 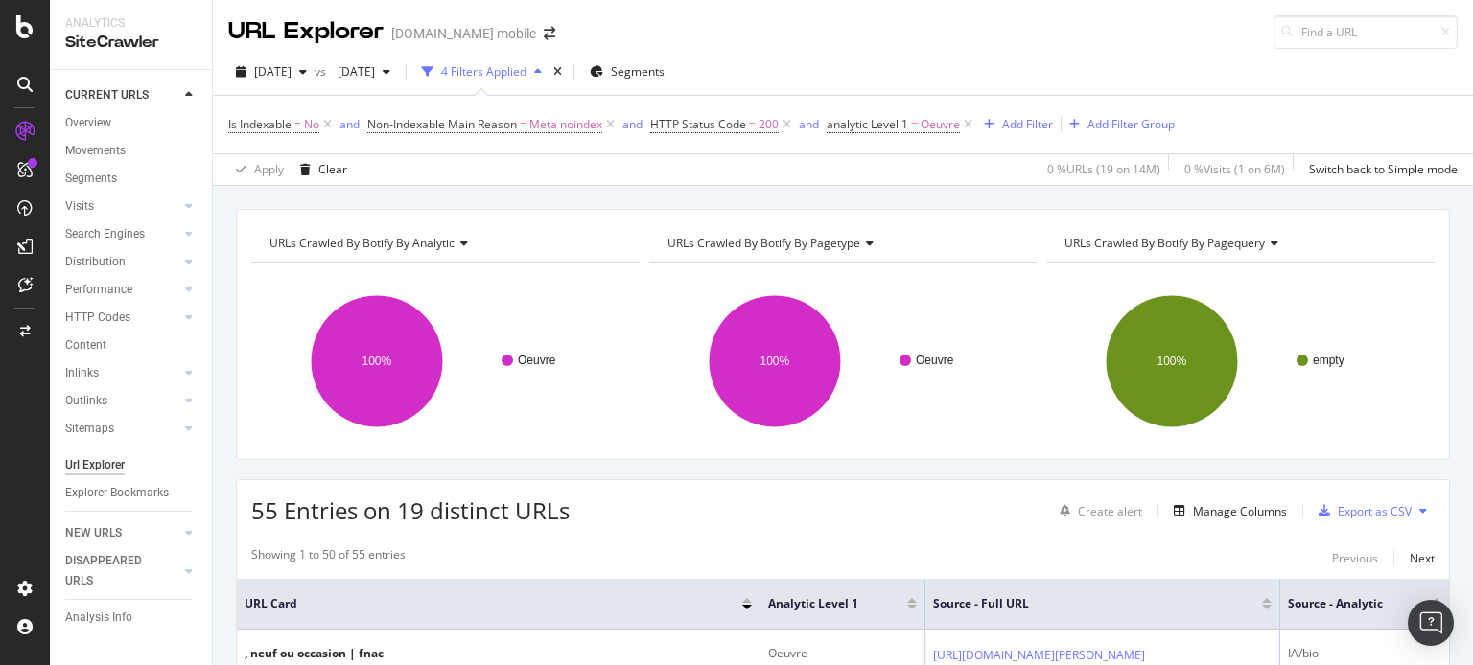 I want to click on button: Add Filter Group, so click(x=1118, y=125).